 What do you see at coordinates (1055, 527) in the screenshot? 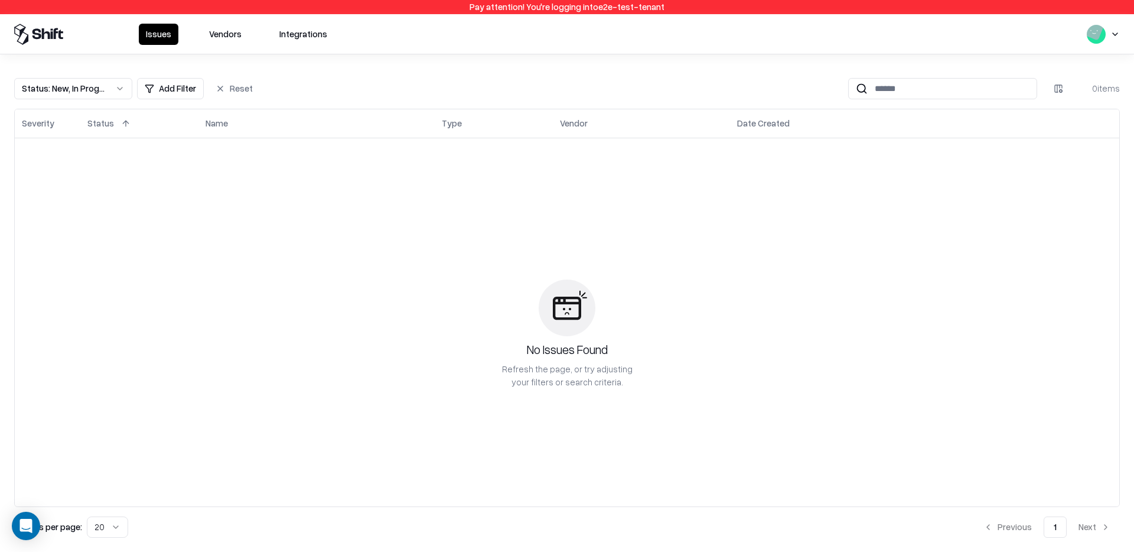
I see `button: 1` at bounding box center [1055, 527].